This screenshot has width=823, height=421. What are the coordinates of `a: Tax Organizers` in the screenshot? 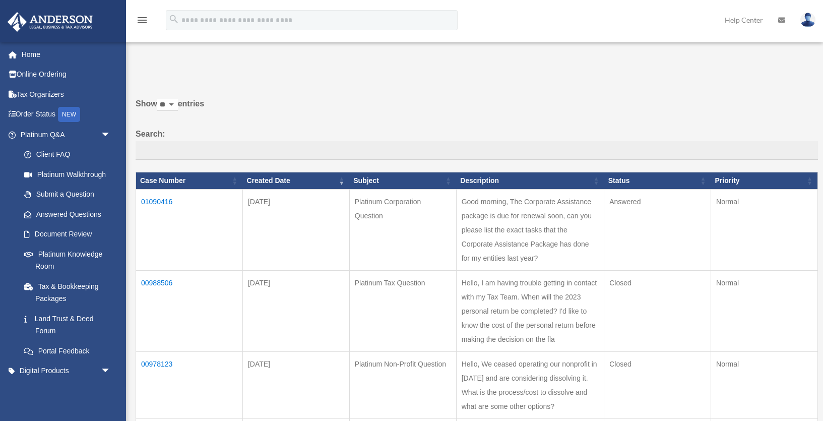 It's located at (66, 94).